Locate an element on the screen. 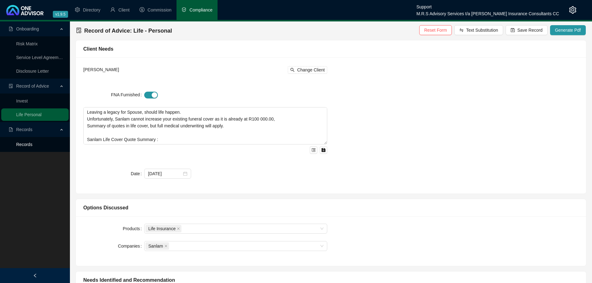 This screenshot has height=283, width=592. label: Products is located at coordinates (133, 229).